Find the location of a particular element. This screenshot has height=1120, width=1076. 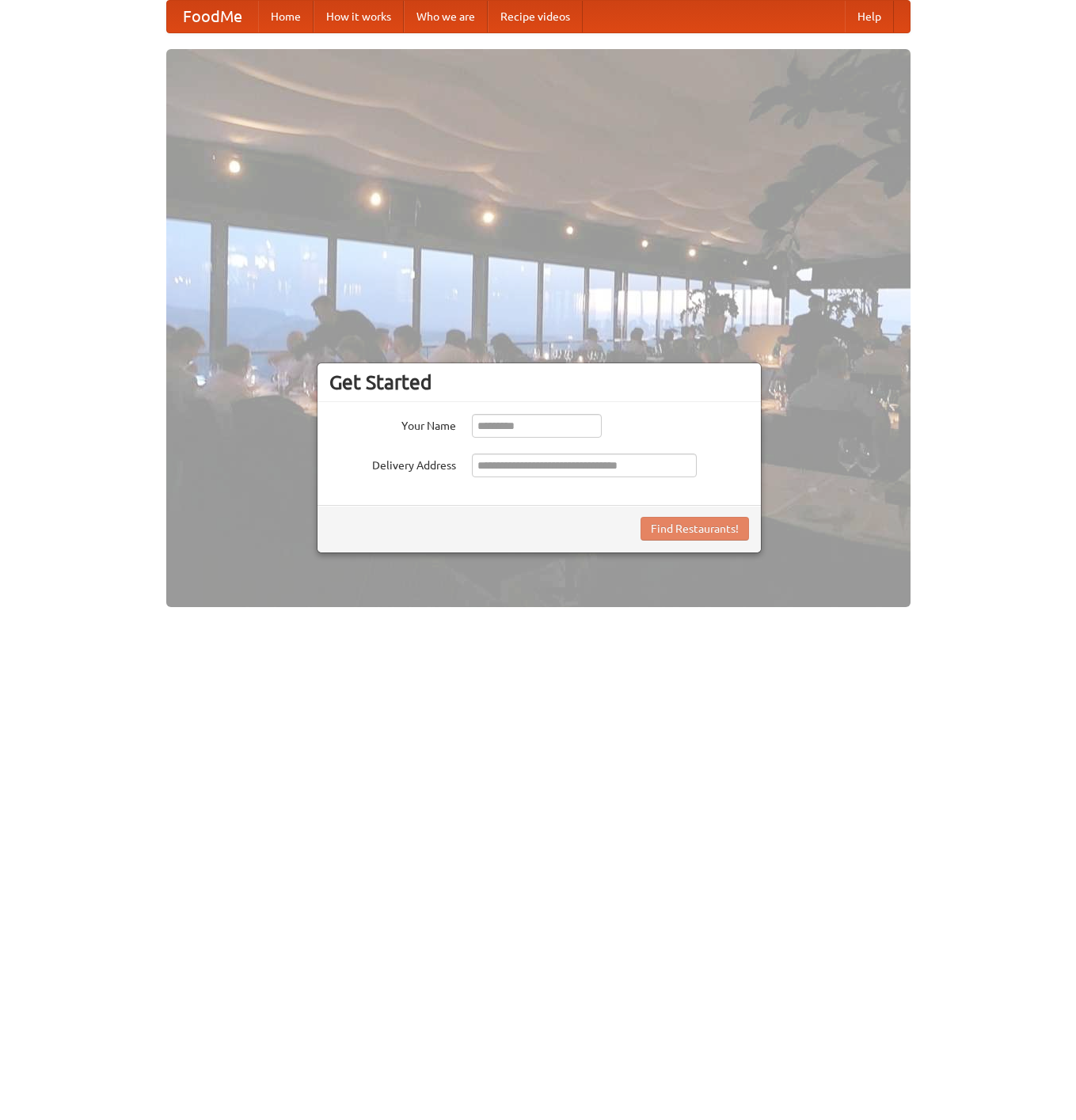

h3: Get Started is located at coordinates (539, 383).